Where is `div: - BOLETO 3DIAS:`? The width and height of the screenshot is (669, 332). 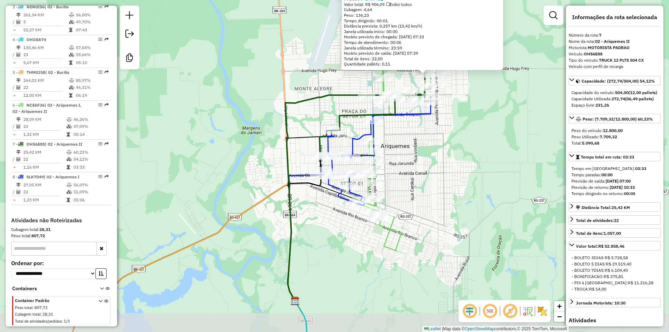 div: - BOLETO 3DIAS: is located at coordinates (615, 258).